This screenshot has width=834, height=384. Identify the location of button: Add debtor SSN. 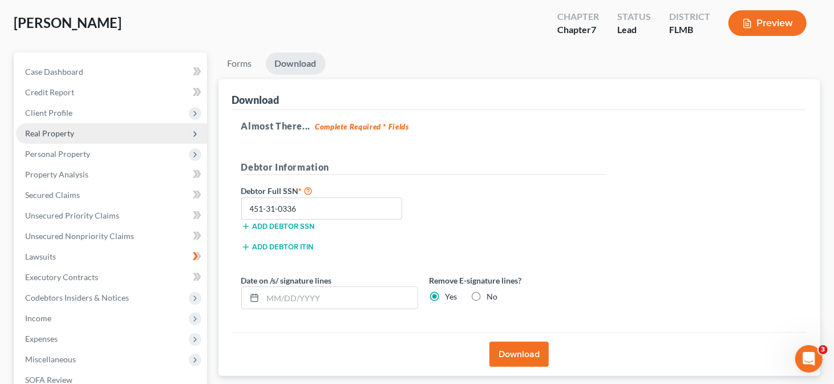
(278, 226).